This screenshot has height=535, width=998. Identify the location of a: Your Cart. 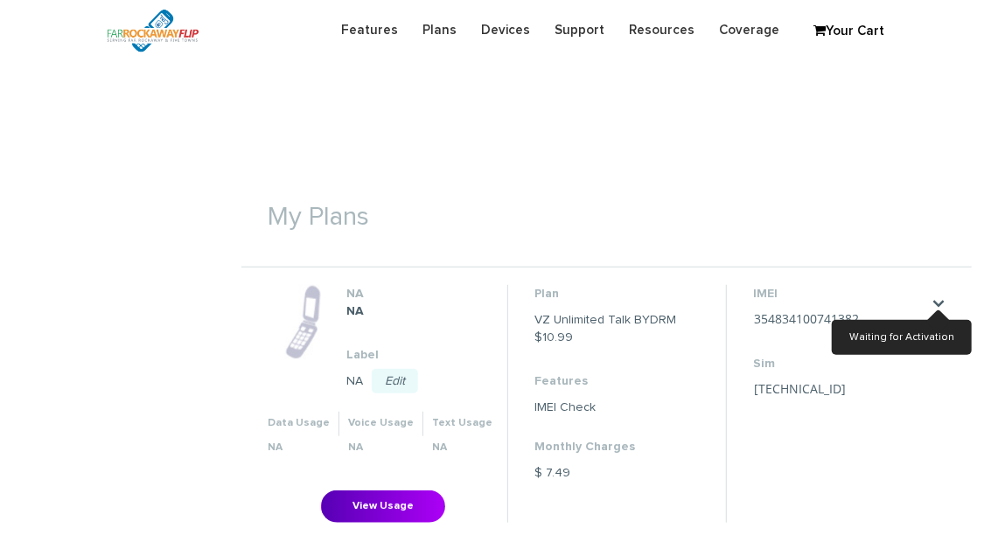
(849, 31).